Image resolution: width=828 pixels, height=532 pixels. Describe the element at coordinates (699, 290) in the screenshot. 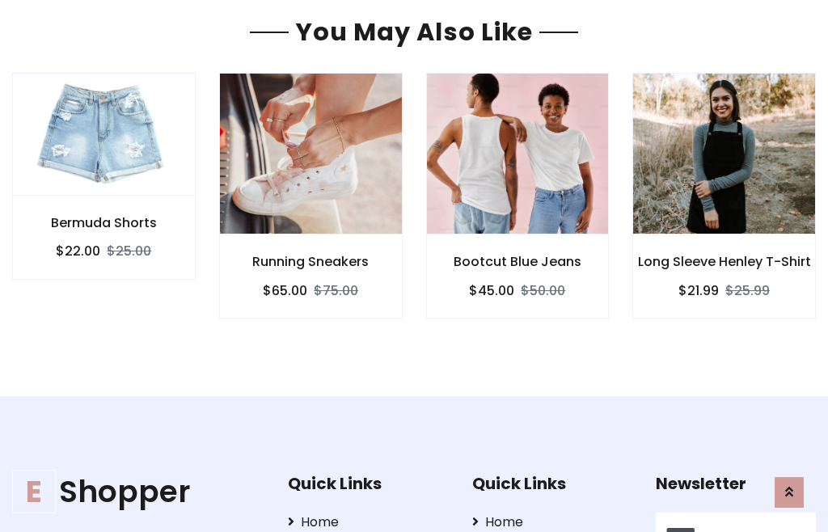

I see `h6: $21.99` at that location.